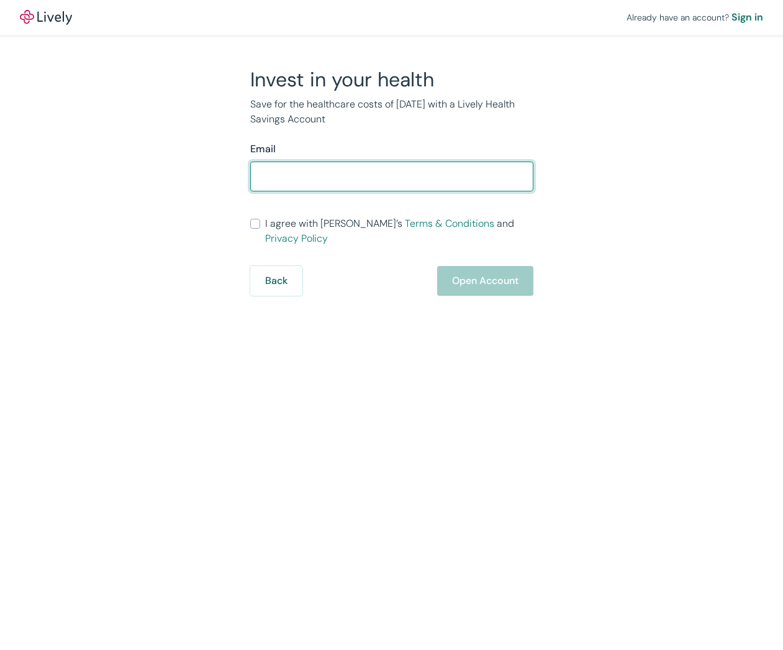 The height and width of the screenshot is (650, 783). I want to click on label: Email, so click(263, 149).